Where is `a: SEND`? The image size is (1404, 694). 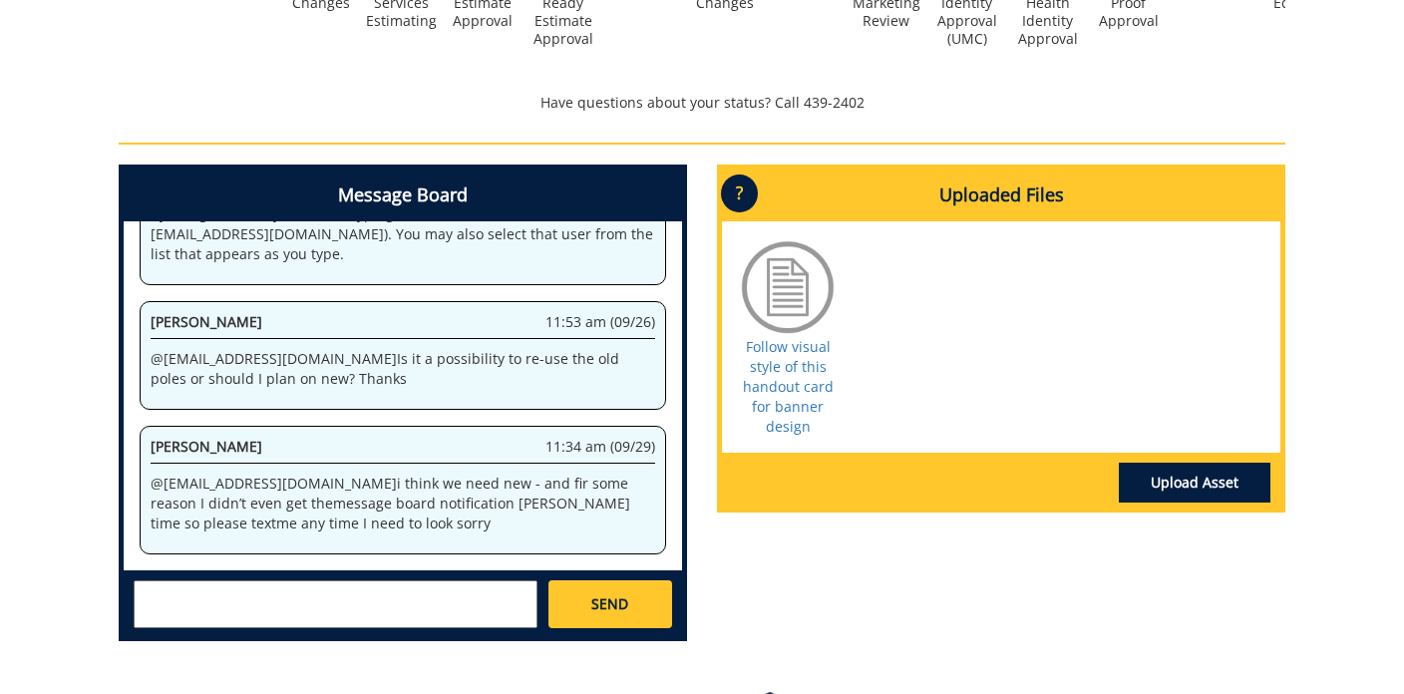
a: SEND is located at coordinates (610, 604).